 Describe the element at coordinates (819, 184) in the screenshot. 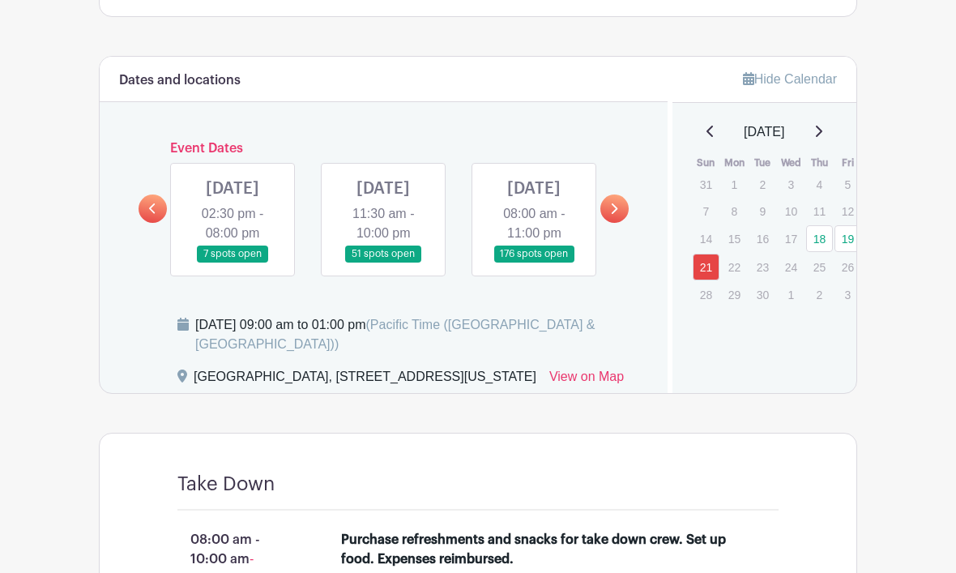

I see `p: 4` at that location.